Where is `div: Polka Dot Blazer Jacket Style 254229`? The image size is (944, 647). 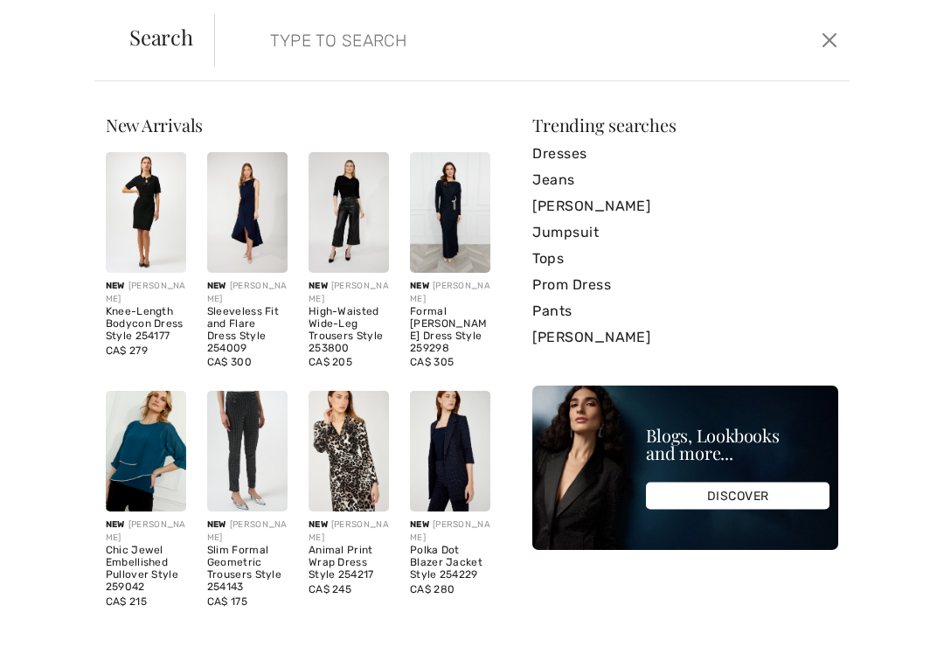 div: Polka Dot Blazer Jacket Style 254229 is located at coordinates (450, 562).